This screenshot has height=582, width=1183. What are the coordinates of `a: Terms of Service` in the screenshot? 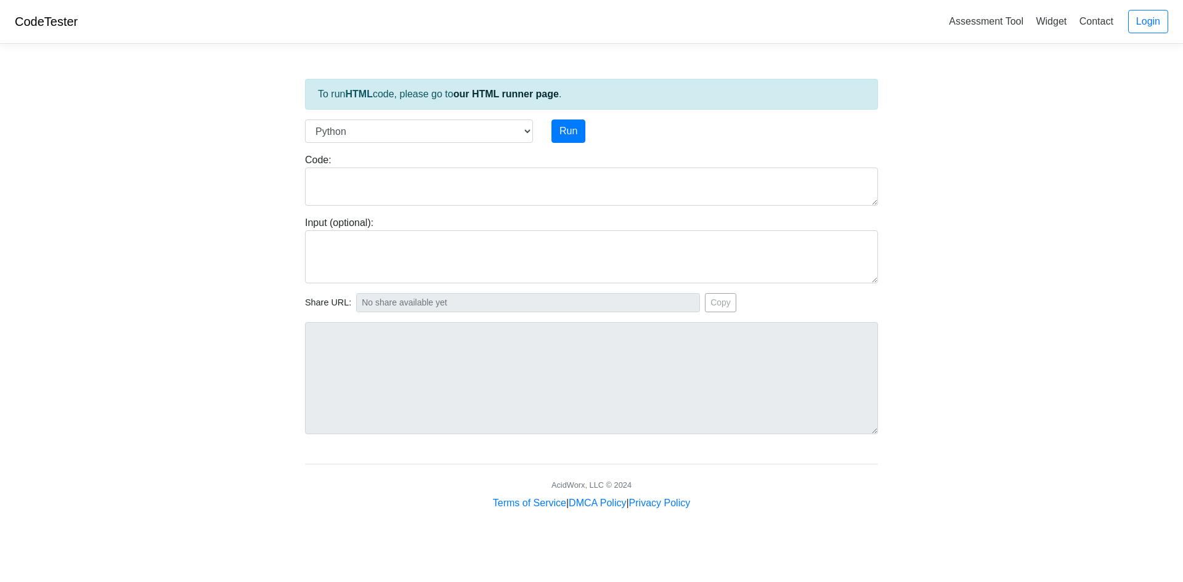 It's located at (529, 503).